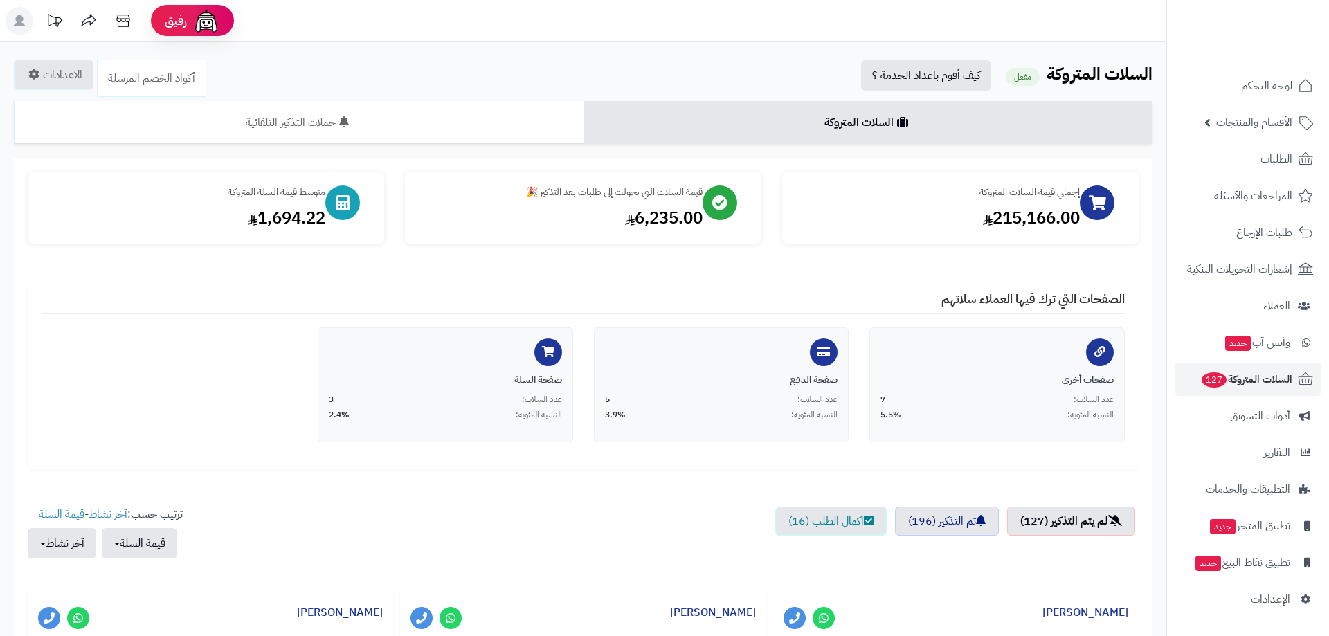 The image size is (1329, 636). What do you see at coordinates (176, 21) in the screenshot?
I see `span: رفيق` at bounding box center [176, 21].